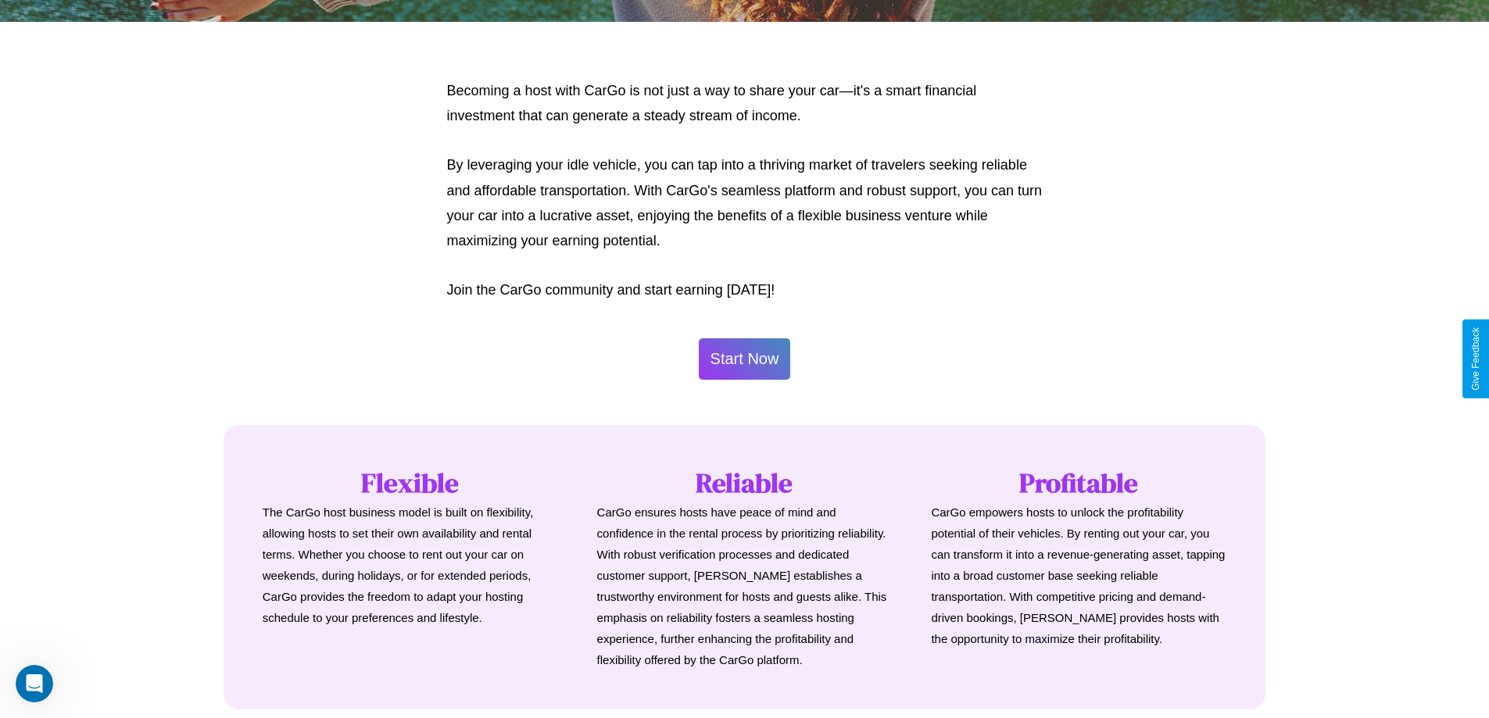 Image resolution: width=1489 pixels, height=718 pixels. What do you see at coordinates (1079, 483) in the screenshot?
I see `h1: Profitable` at bounding box center [1079, 483].